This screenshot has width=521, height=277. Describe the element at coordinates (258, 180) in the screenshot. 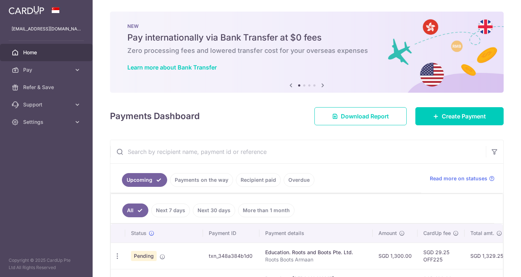

I see `a: Recipient paid` at that location.